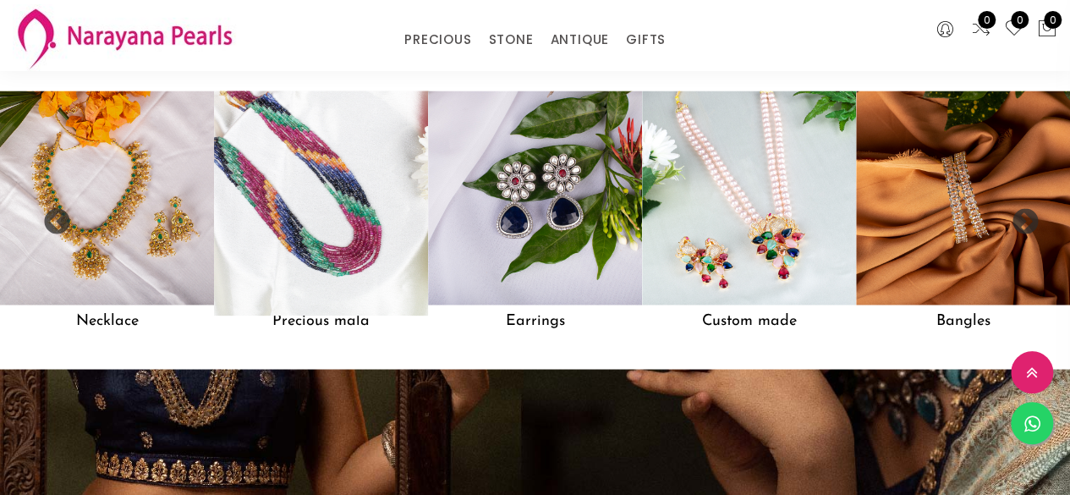 The image size is (1070, 495). Describe the element at coordinates (437, 40) in the screenshot. I see `a: PRECIOUS` at that location.